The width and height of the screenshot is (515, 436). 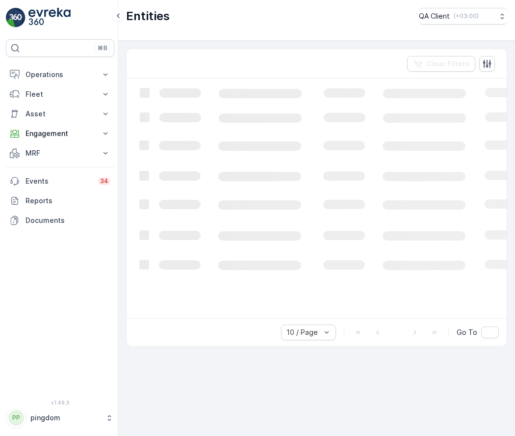 What do you see at coordinates (16, 18) in the screenshot?
I see `img: logo` at bounding box center [16, 18].